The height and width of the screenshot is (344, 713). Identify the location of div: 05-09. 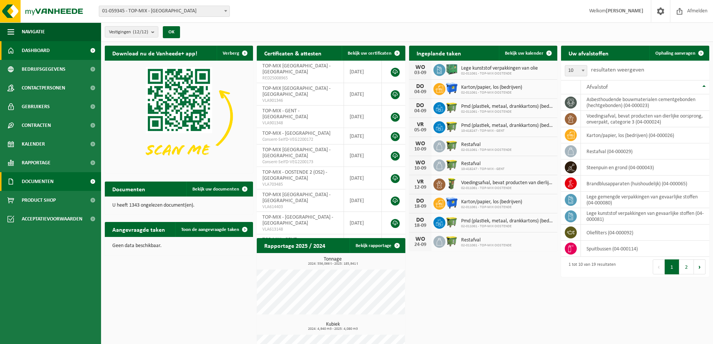
(420, 130).